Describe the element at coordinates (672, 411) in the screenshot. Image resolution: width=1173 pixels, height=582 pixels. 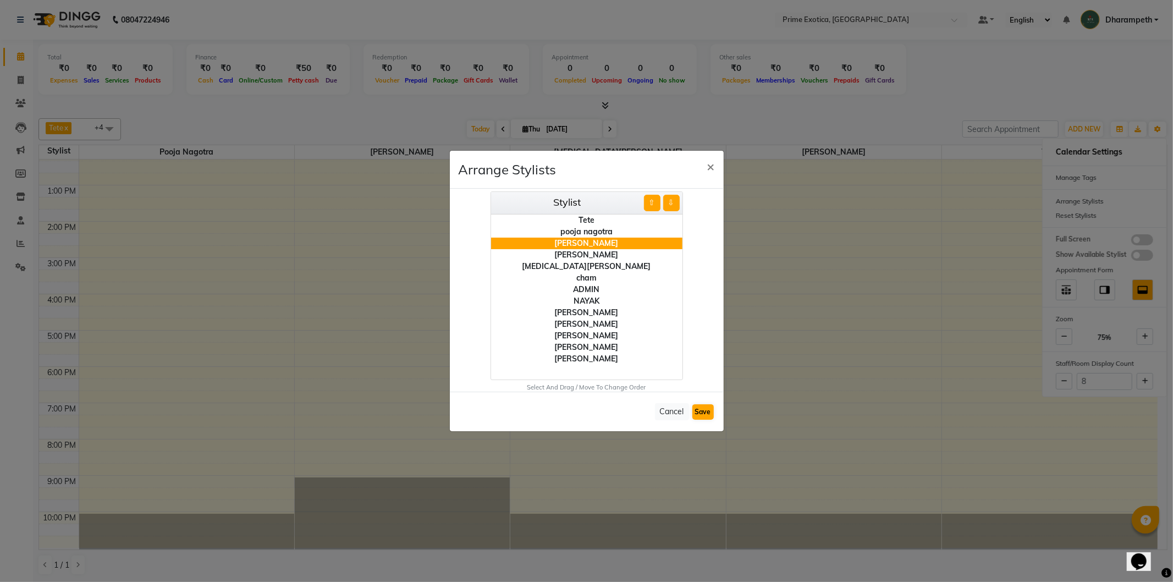
I see `button: Cancel` at that location.